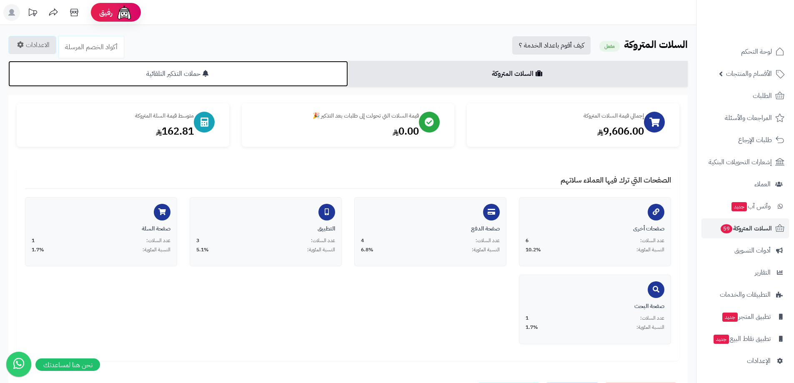  What do you see at coordinates (745, 118) in the screenshot?
I see `a: المراجعات والأسئلة` at bounding box center [745, 118].